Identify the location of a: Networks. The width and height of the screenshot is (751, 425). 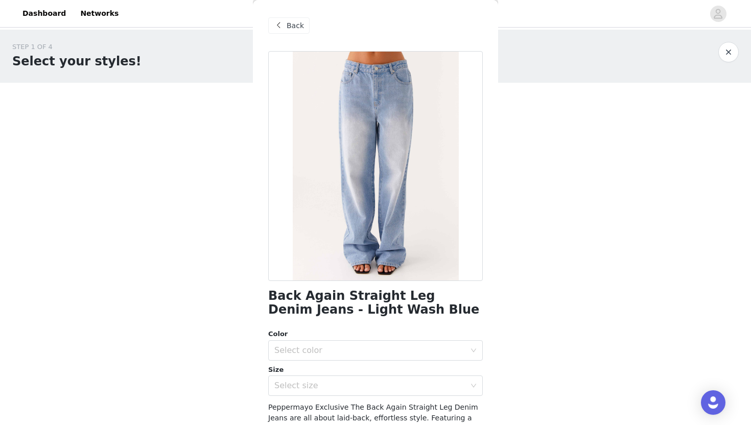
(99, 13).